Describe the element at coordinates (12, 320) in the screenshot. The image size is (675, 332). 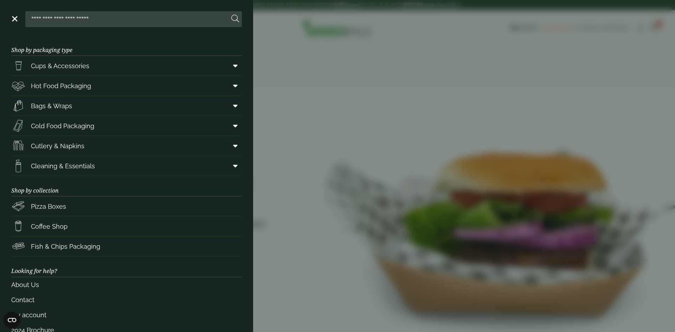
I see `button: Open CMP widget` at that location.